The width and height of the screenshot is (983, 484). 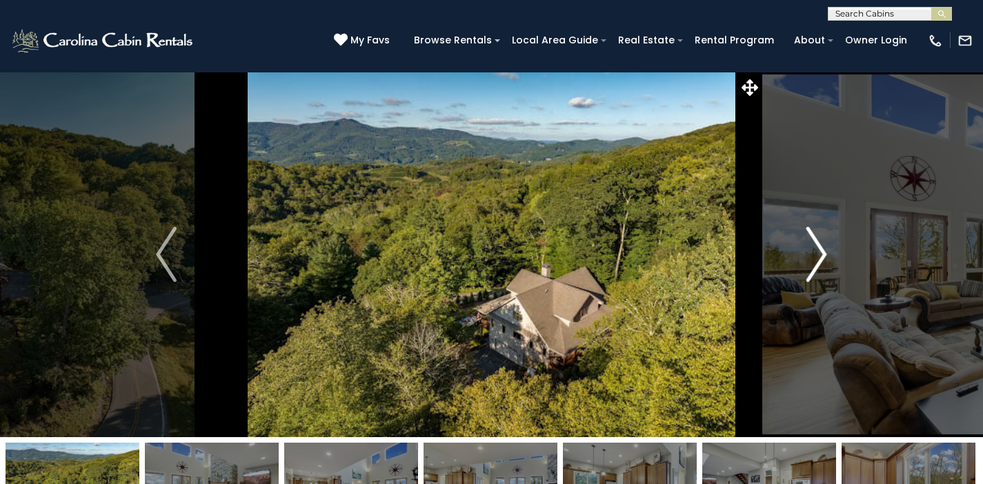 I want to click on a: Real Estate, so click(x=646, y=40).